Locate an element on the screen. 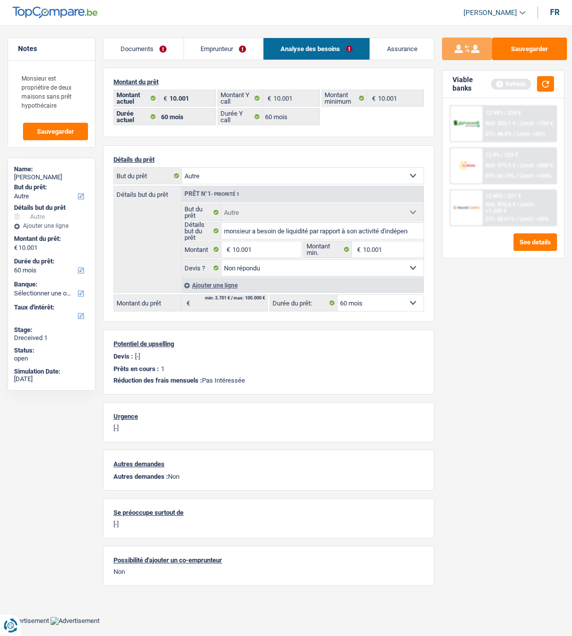 The height and width of the screenshot is (636, 572). a: Analyse des besoins is located at coordinates (317, 49).